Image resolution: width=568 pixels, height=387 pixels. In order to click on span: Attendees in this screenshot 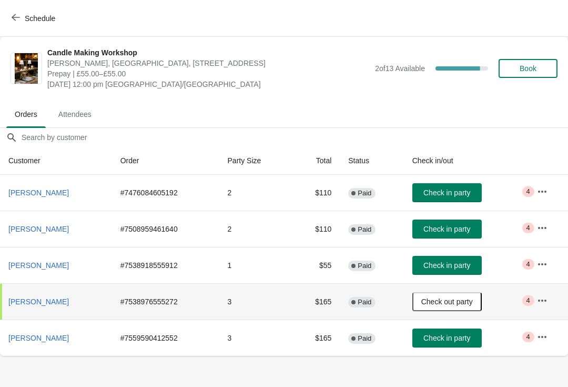, I will do `click(75, 114)`.